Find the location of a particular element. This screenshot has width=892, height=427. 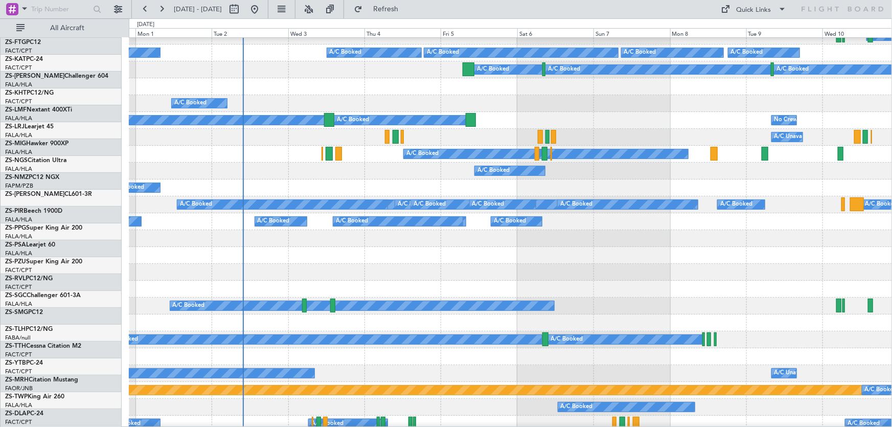

a: ZS-PSALearjet 60 is located at coordinates (30, 245).